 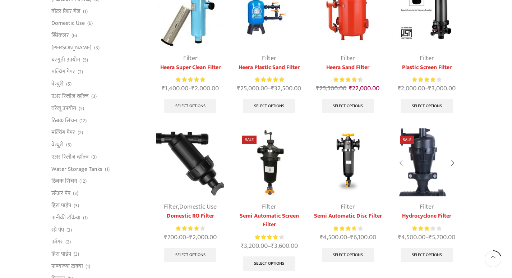 I want to click on div: Rated 3.67 out of 5, so click(x=348, y=228).